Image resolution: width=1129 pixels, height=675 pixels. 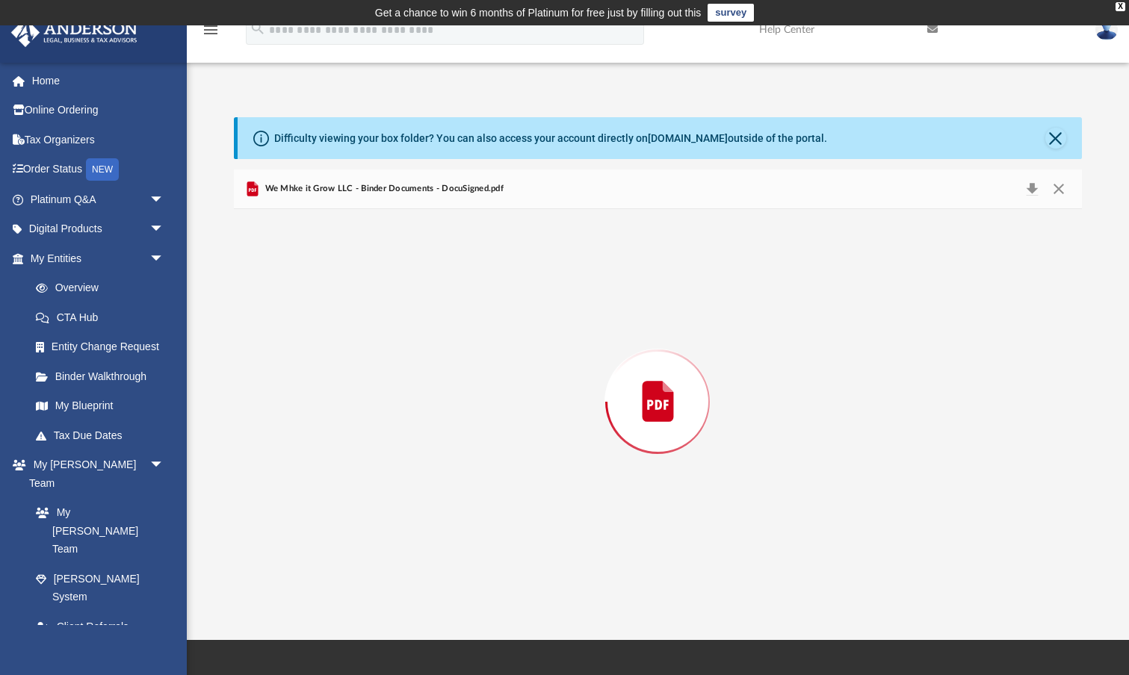 I want to click on img: Anderson Advisors Platinum Portal, so click(x=74, y=32).